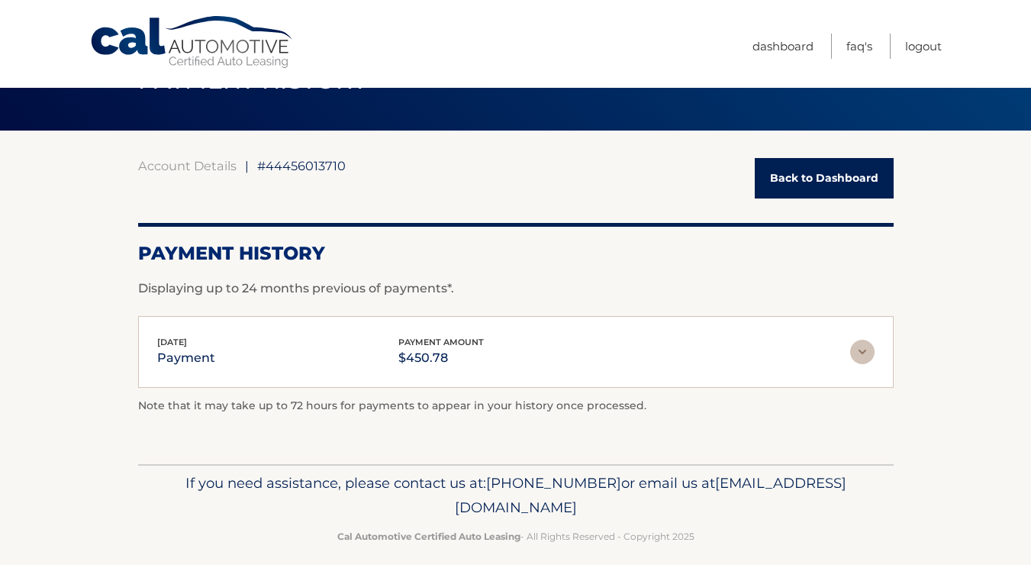 This screenshot has width=1031, height=565. Describe the element at coordinates (923, 46) in the screenshot. I see `a: Logout` at that location.